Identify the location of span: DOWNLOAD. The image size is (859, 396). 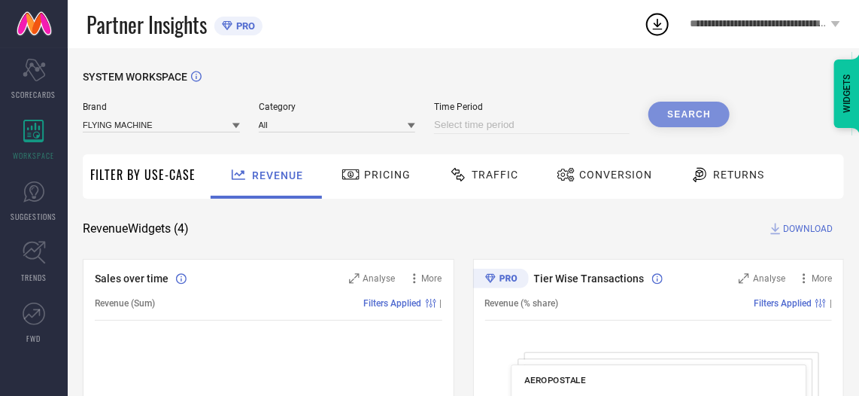
(808, 229).